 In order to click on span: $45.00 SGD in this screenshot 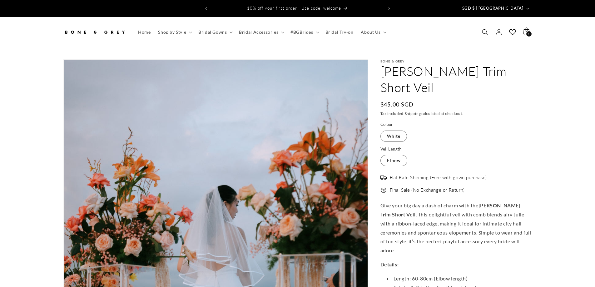, I will do `click(397, 104)`.